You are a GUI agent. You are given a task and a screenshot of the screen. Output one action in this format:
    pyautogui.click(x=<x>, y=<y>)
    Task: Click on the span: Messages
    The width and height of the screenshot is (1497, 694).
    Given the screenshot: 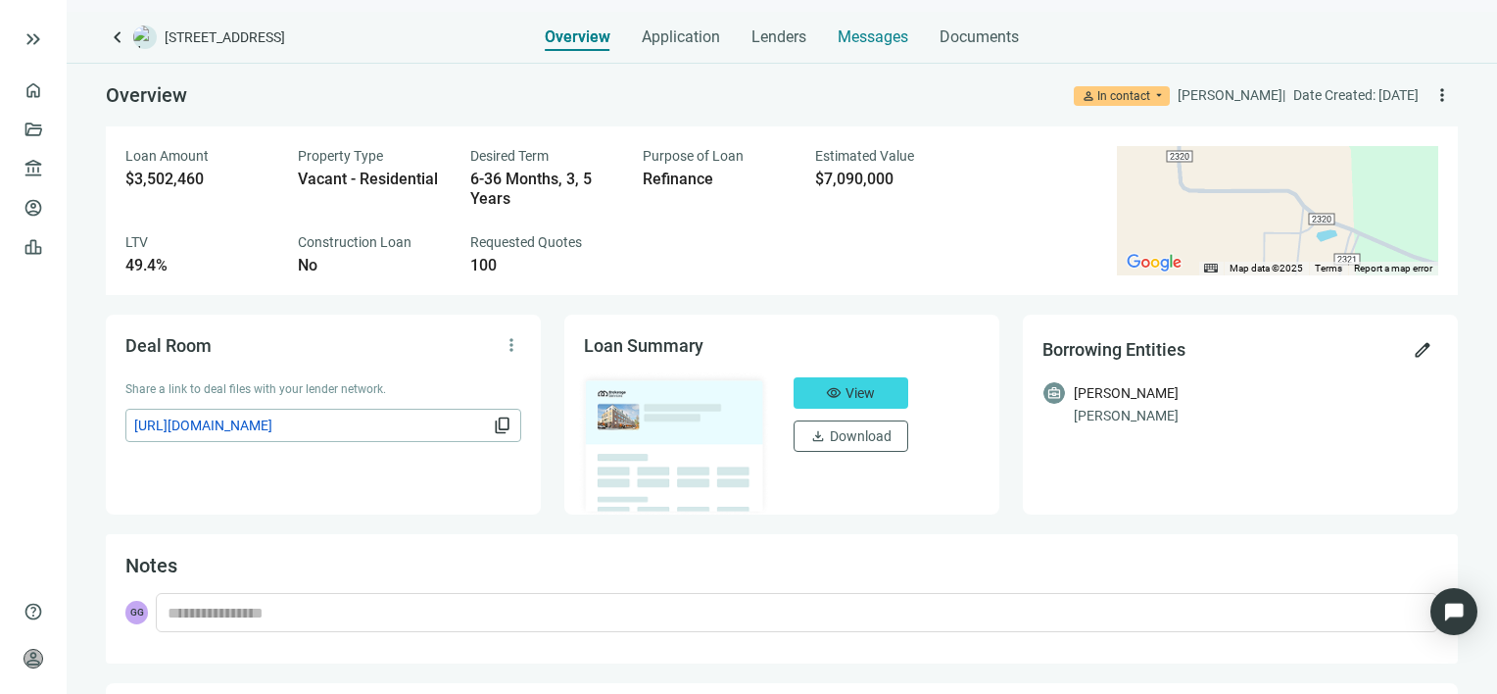 What is the action you would take?
    pyautogui.click(x=873, y=36)
    